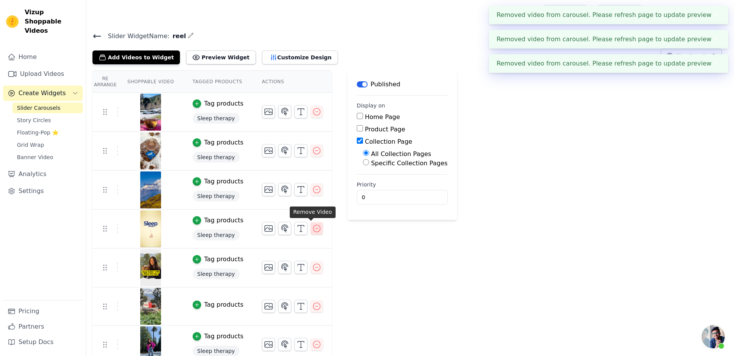 The height and width of the screenshot is (356, 734). What do you see at coordinates (691, 57) in the screenshot?
I see `a: How to setup?` at bounding box center [691, 57].